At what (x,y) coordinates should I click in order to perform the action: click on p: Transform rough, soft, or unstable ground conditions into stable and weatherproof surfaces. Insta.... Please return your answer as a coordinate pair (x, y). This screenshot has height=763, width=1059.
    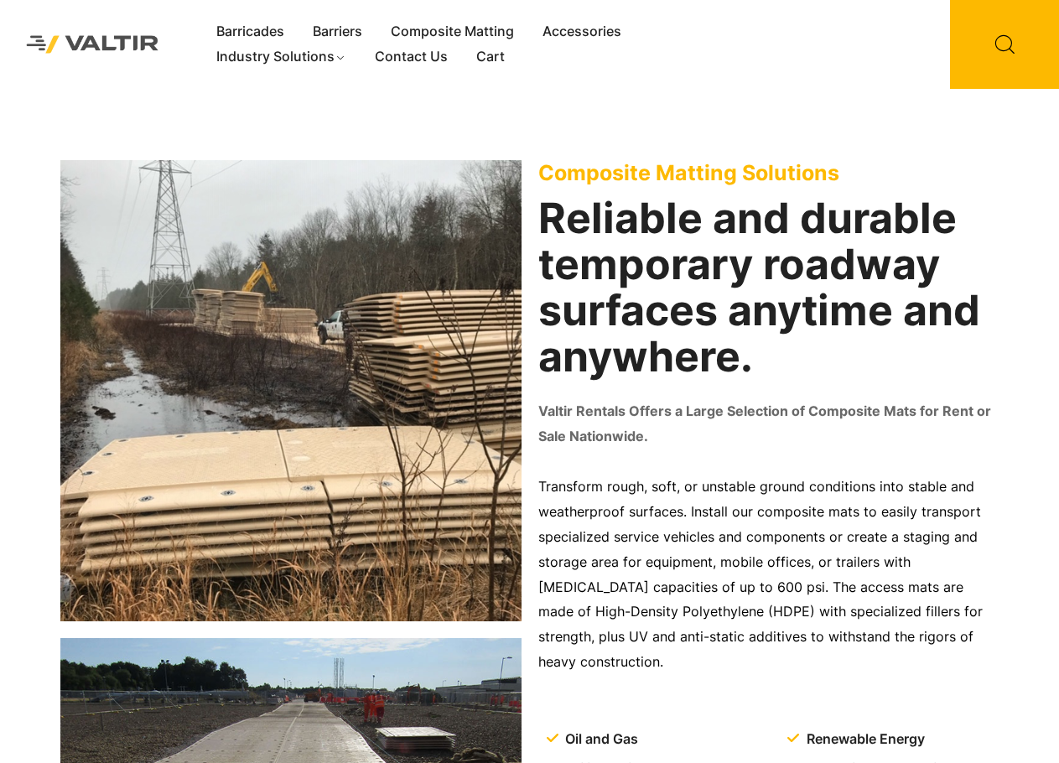
    Looking at the image, I should click on (769, 574).